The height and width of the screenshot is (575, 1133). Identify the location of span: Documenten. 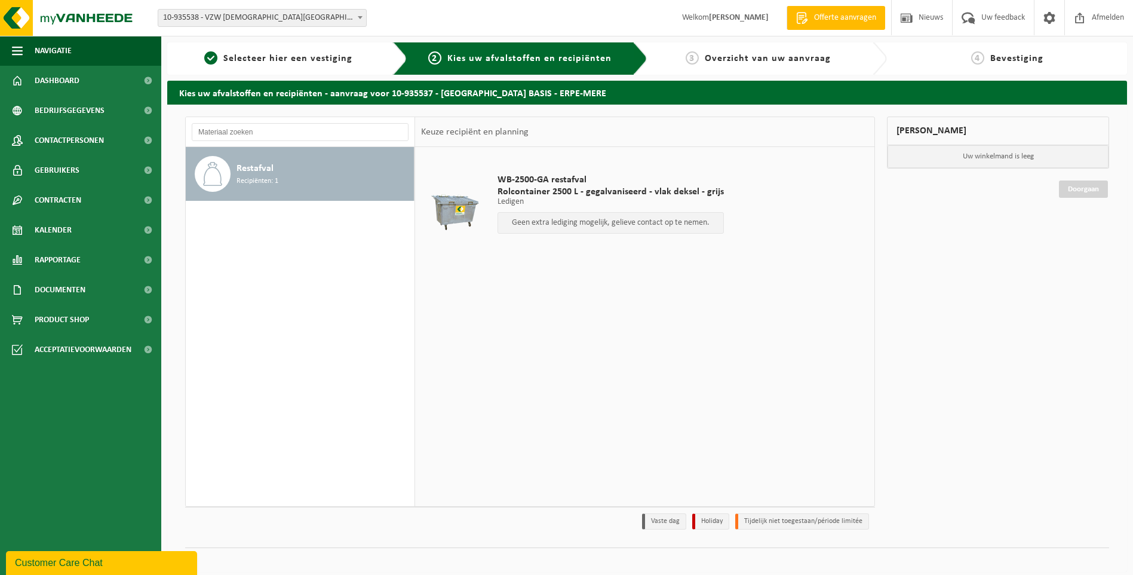
(60, 290).